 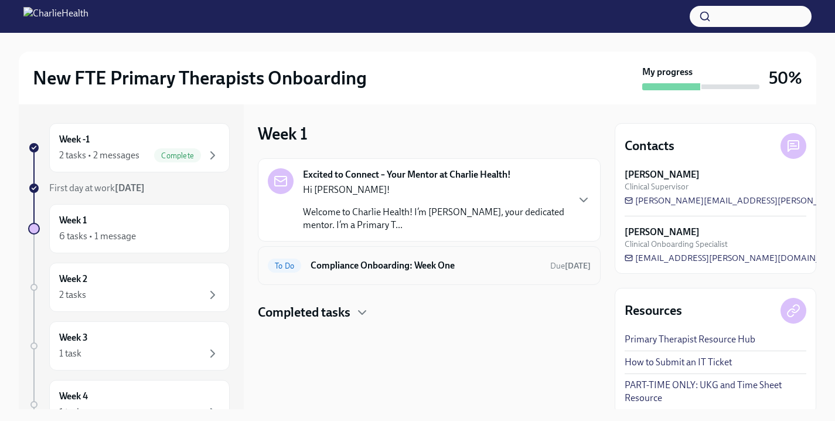 What do you see at coordinates (73, 337) in the screenshot?
I see `h6: Week 3` at bounding box center [73, 337].